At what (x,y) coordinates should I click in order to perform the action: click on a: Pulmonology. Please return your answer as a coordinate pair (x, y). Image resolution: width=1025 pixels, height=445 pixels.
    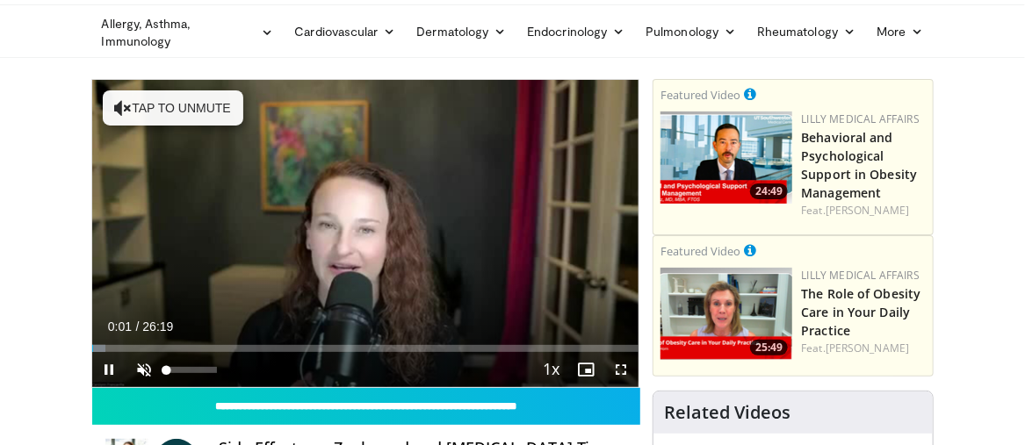
    Looking at the image, I should click on (690, 32).